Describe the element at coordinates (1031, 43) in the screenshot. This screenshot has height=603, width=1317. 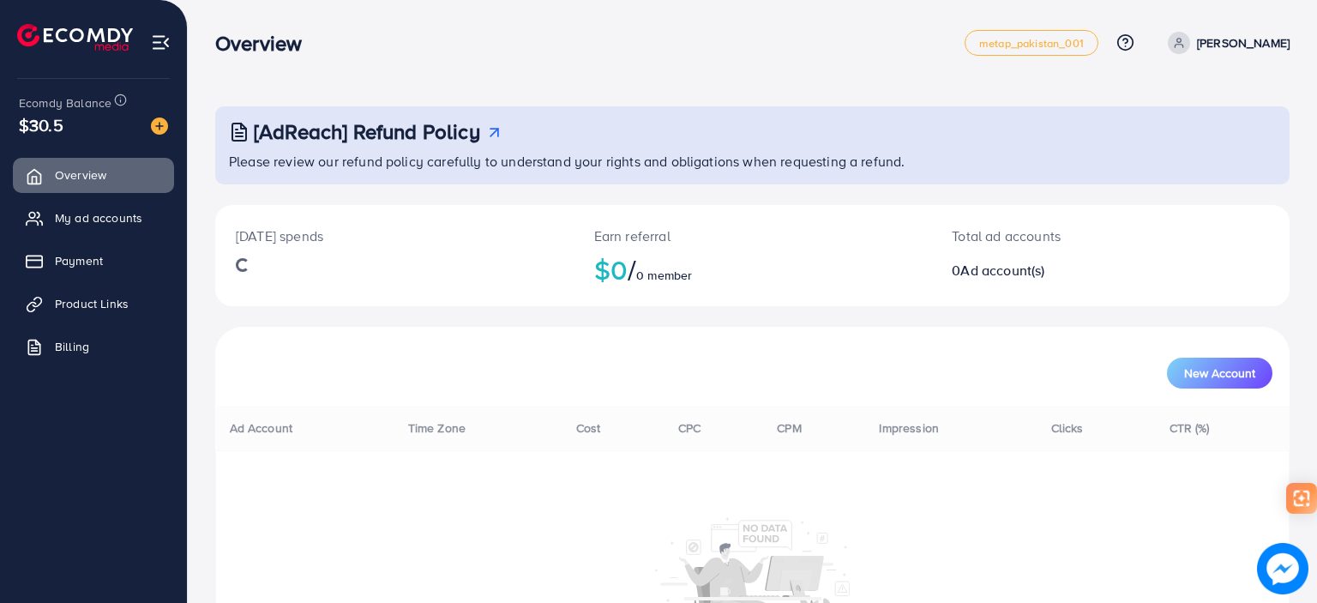
I see `span: metap_pakistan_001` at that location.